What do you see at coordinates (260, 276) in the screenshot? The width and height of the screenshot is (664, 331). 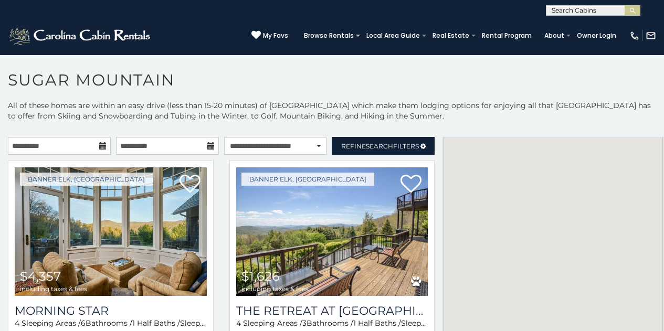 I see `span: $1,626` at bounding box center [260, 276].